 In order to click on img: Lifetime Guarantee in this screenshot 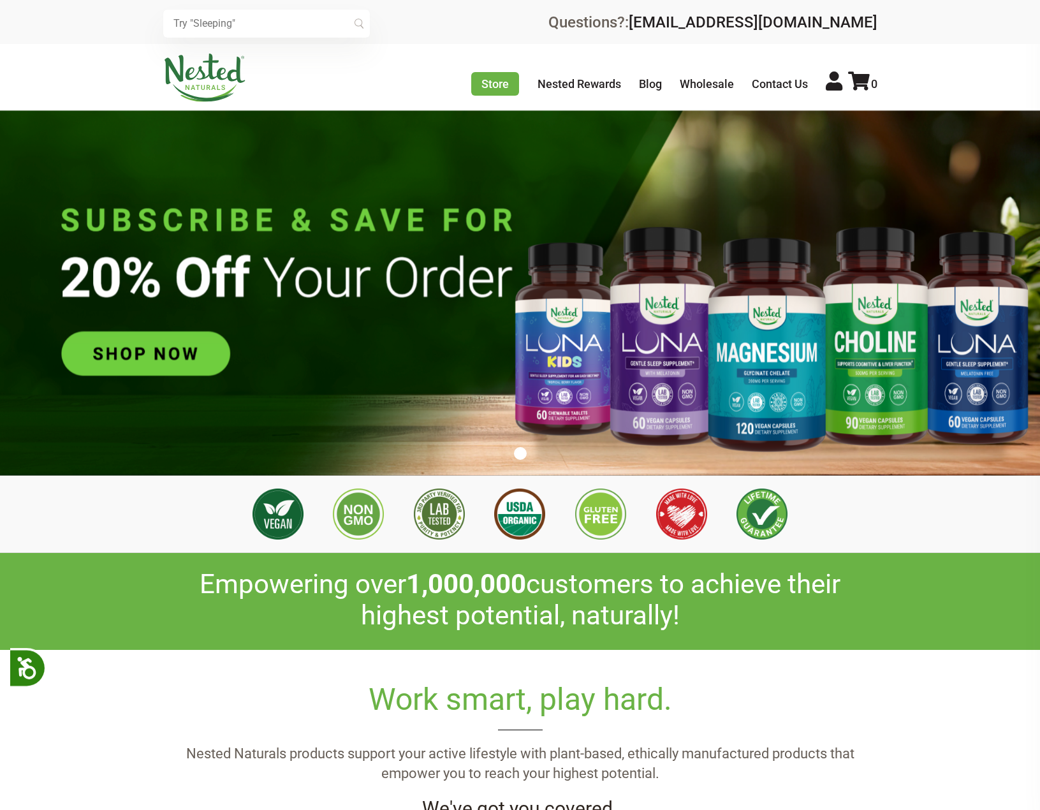, I will do `click(762, 514)`.